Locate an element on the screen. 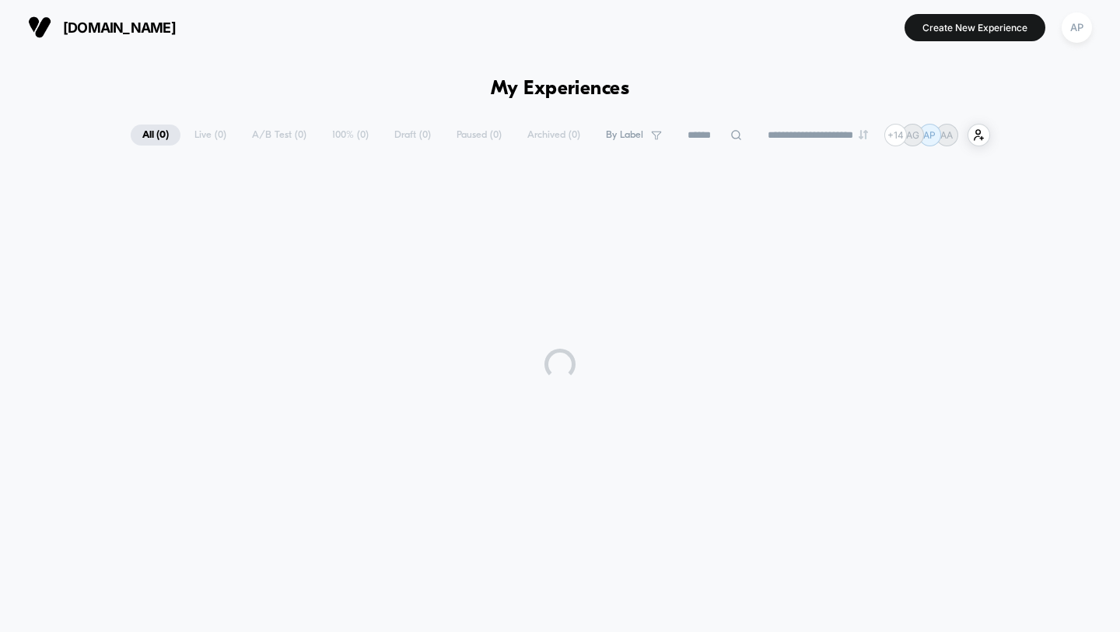 This screenshot has width=1120, height=632. button: AP is located at coordinates (1077, 27).